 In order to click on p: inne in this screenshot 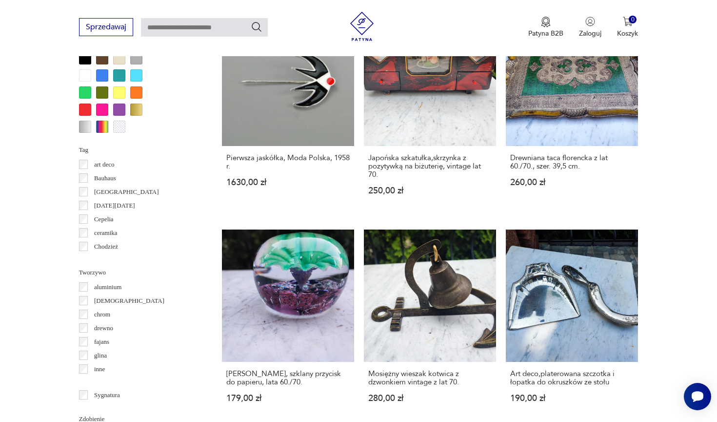, I will do `click(100, 369)`.